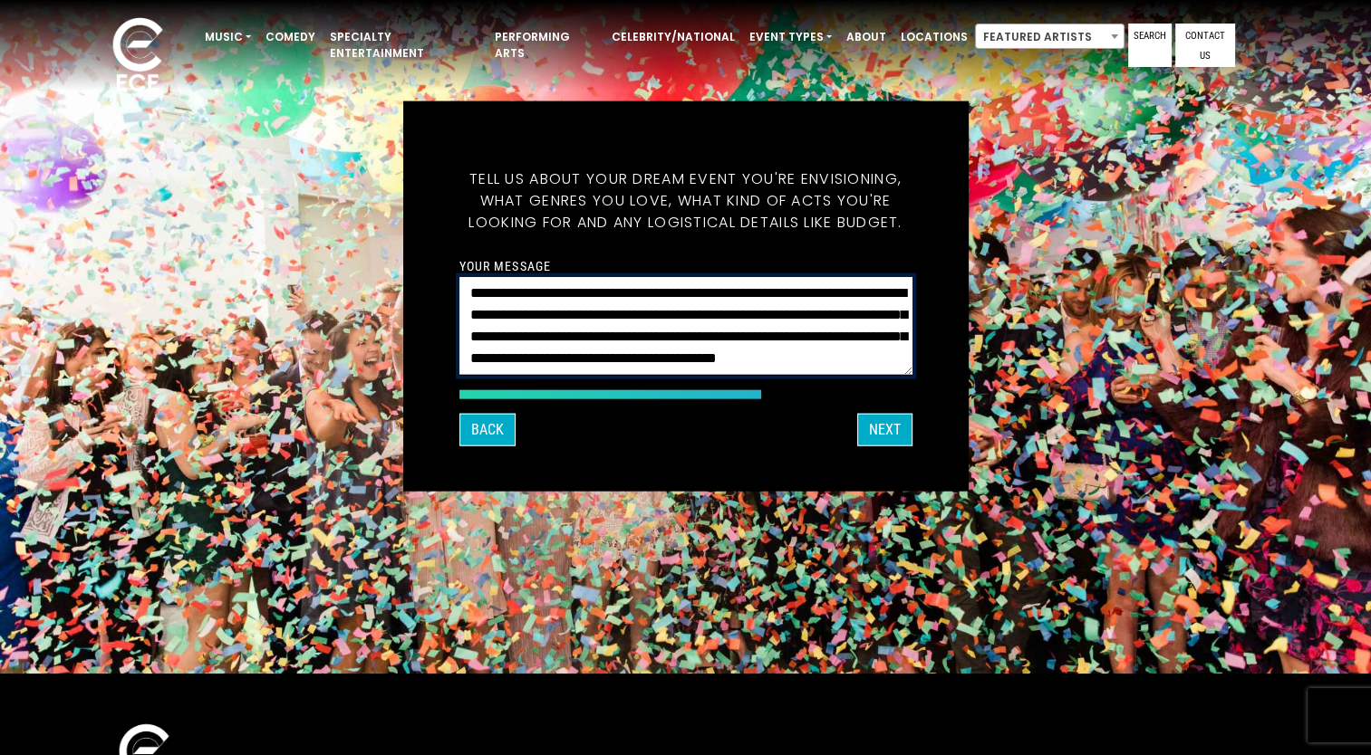 The height and width of the screenshot is (755, 1371). What do you see at coordinates (227, 37) in the screenshot?
I see `a: Music` at bounding box center [227, 37].